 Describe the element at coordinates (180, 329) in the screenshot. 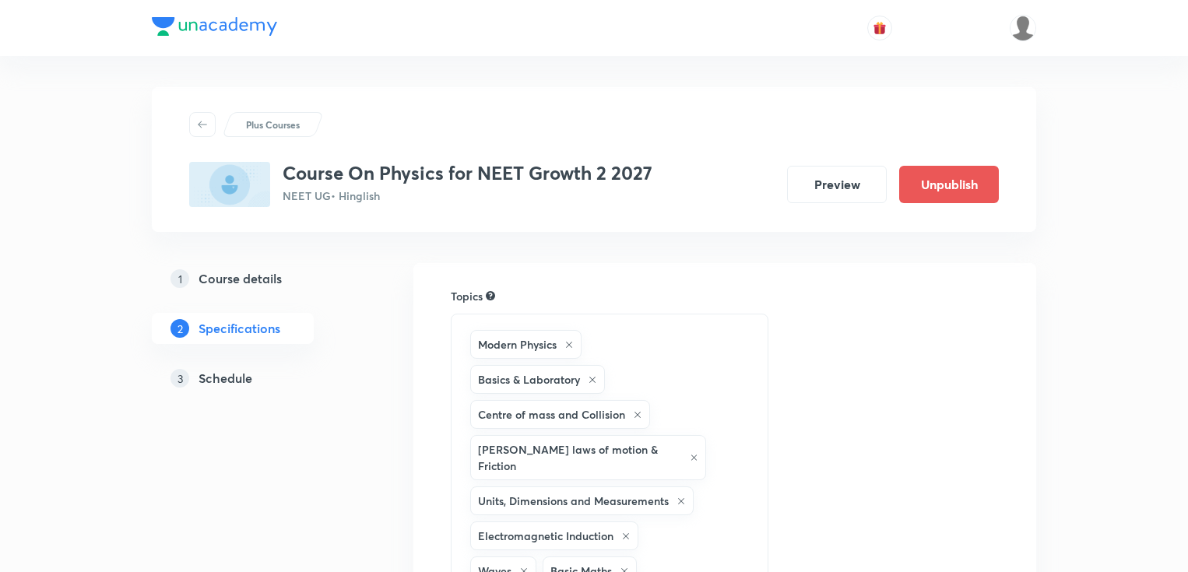

I see `p: 2` at that location.